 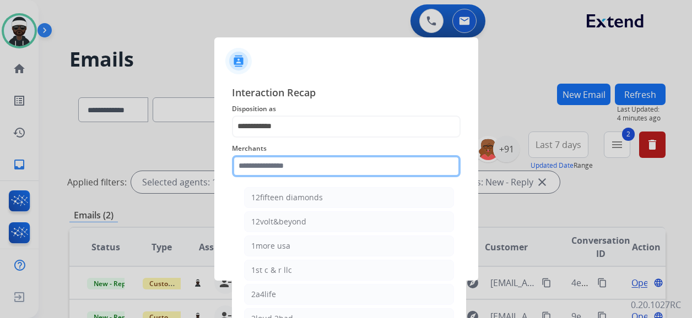 What do you see at coordinates (287, 198) in the screenshot?
I see `div: 12fifteen diamonds` at bounding box center [287, 198].